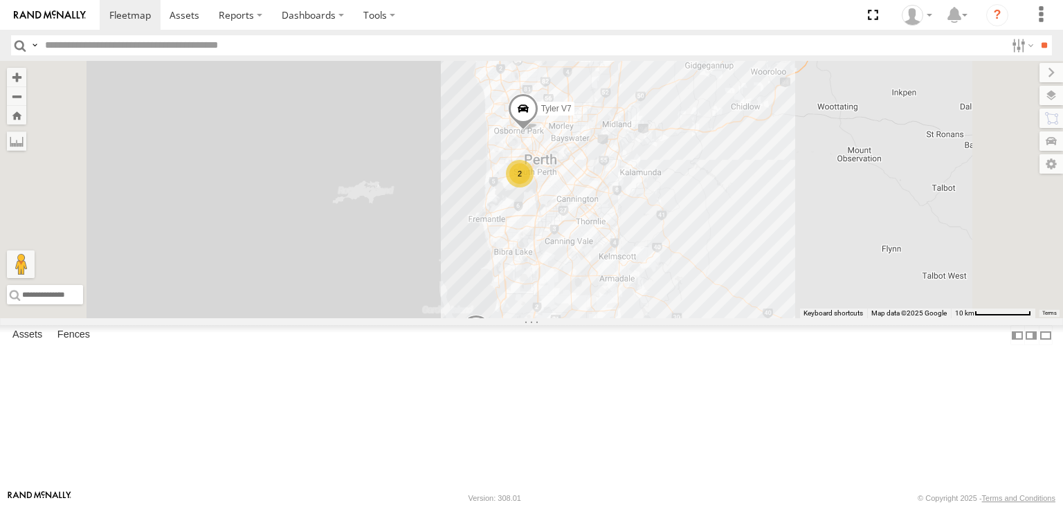 This screenshot has height=505, width=1063. What do you see at coordinates (917, 15) in the screenshot?
I see `div: Grainge Ryall` at bounding box center [917, 15].